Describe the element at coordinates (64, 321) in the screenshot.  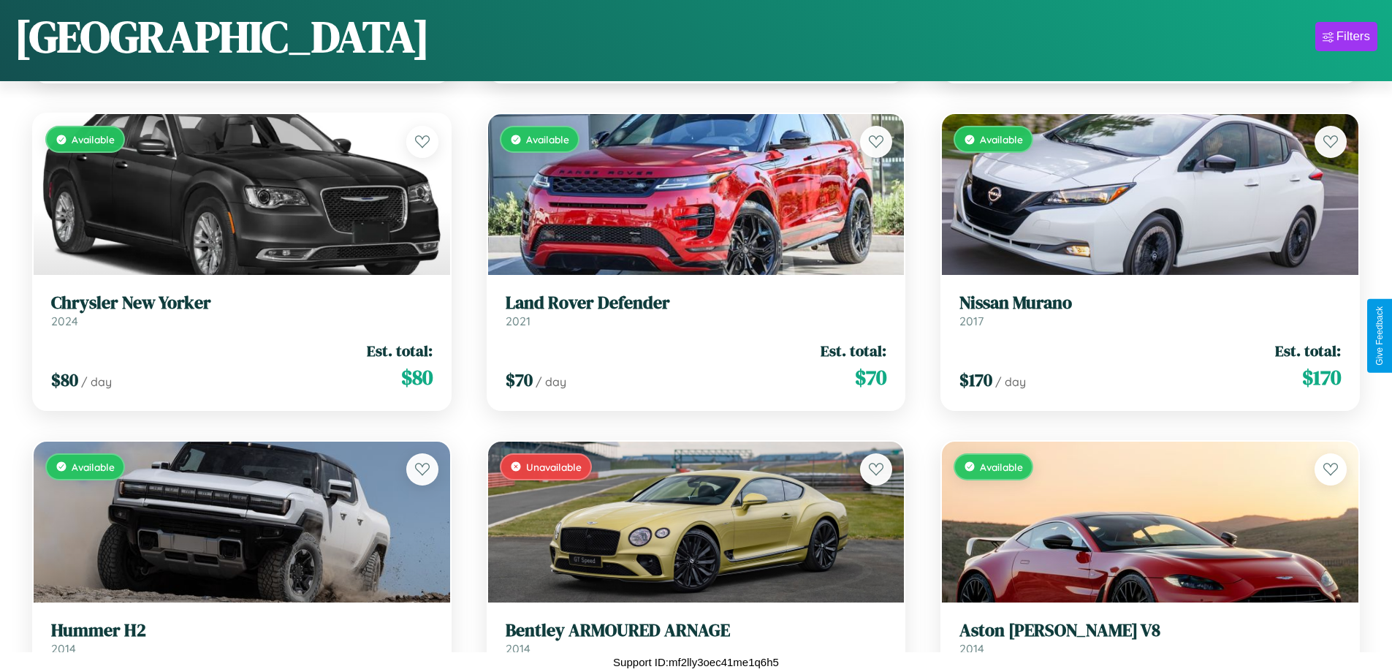
I see `span: 2024` at that location.